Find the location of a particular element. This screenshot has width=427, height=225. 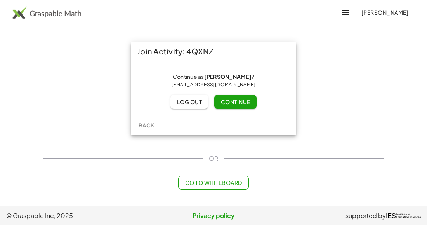

span: Go to Whiteboard is located at coordinates (213, 183).